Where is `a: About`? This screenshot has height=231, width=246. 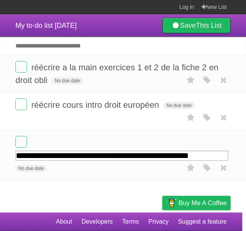
a: About is located at coordinates (64, 221).